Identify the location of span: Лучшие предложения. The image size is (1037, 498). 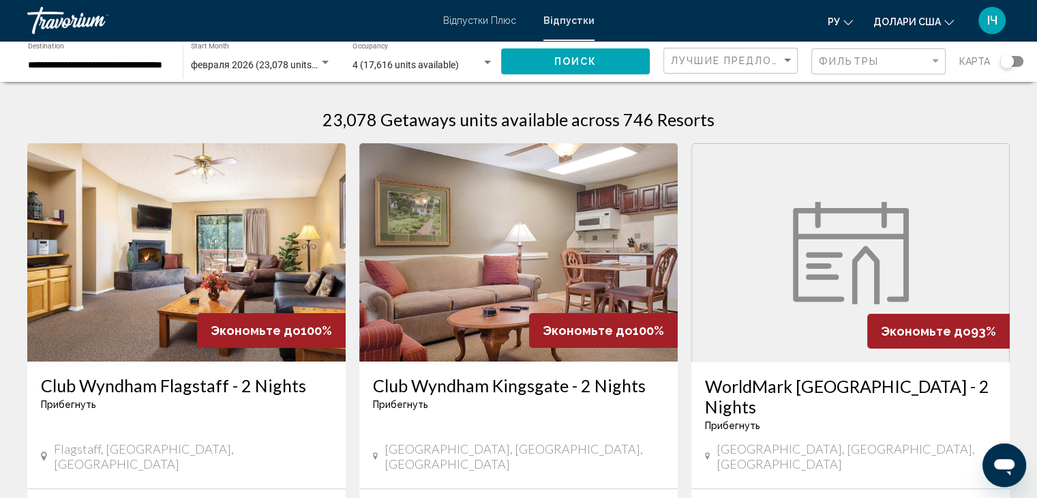
(743, 61).